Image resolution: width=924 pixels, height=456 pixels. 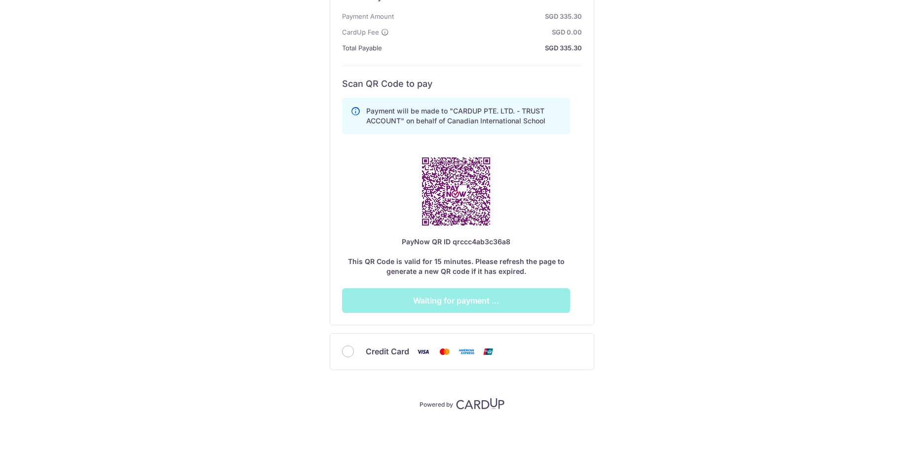 I want to click on img: American Express, so click(x=467, y=352).